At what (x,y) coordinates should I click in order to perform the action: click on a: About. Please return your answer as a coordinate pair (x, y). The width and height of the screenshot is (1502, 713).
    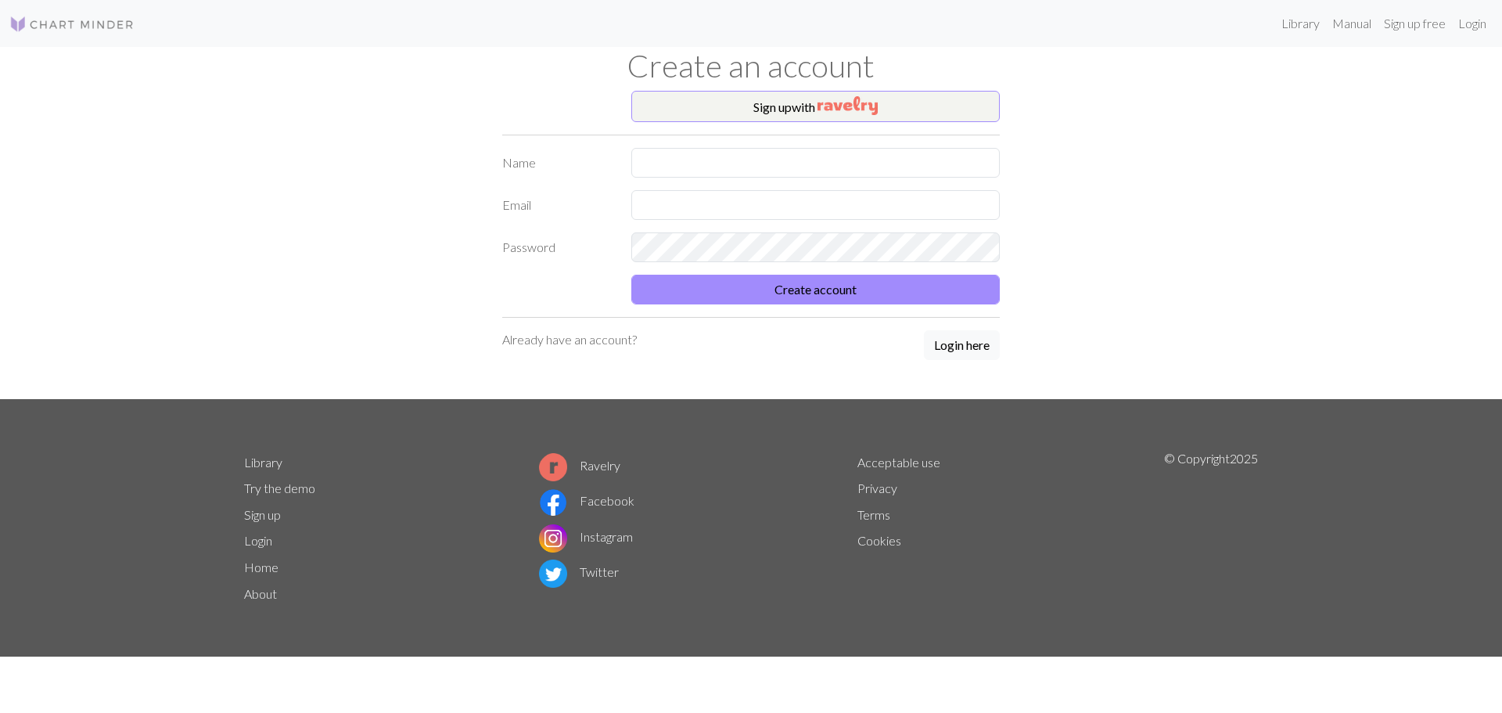
    Looking at the image, I should click on (261, 593).